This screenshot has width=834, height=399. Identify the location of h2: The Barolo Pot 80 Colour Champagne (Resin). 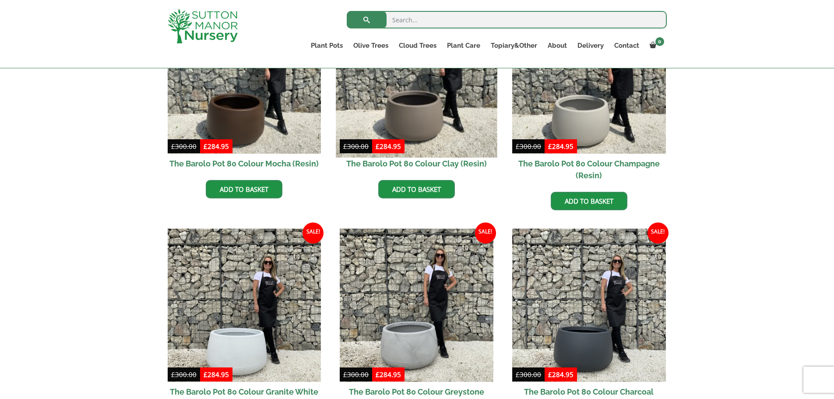
(589, 169).